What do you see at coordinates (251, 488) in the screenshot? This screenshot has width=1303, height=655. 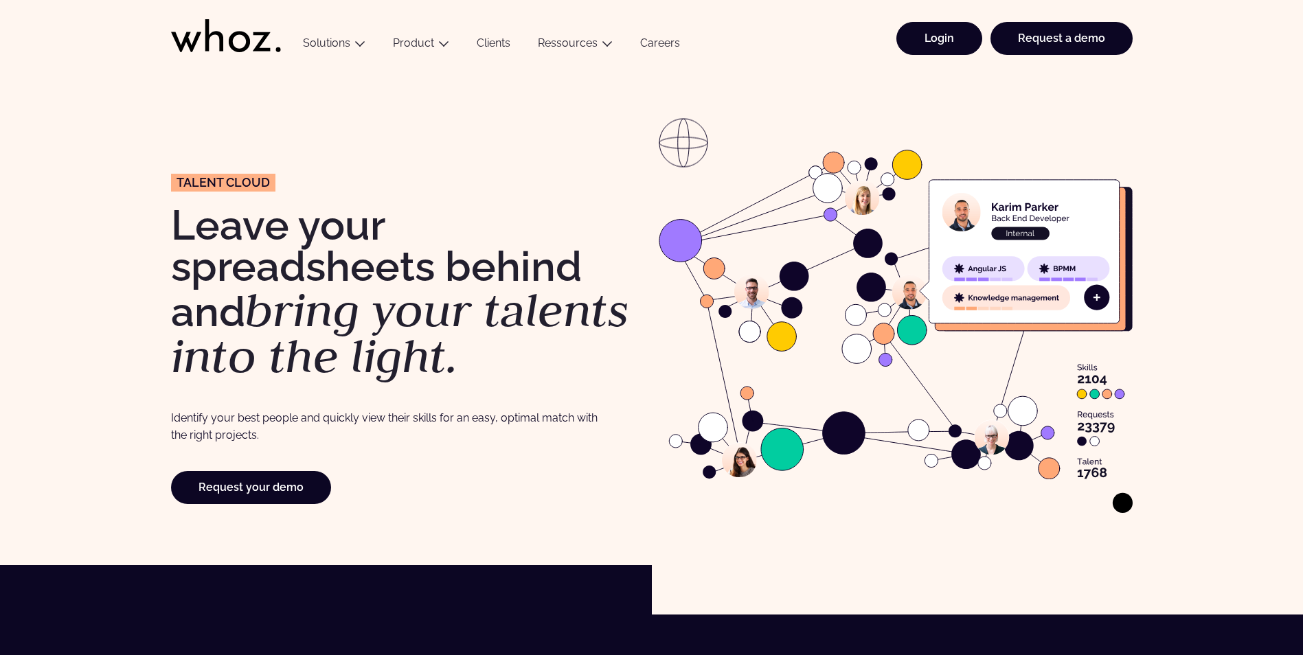 I see `a: Request your demo` at bounding box center [251, 488].